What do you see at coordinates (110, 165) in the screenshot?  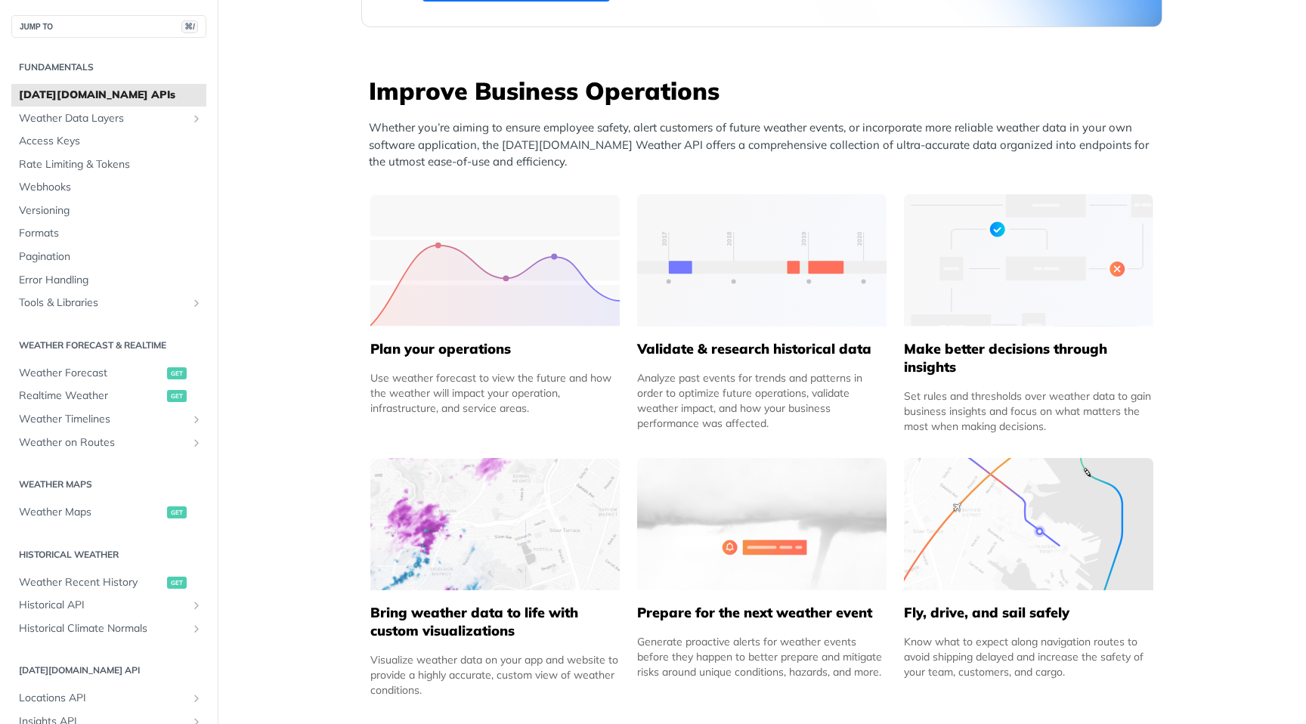 I see `span: Rate Limiting & Tokens` at bounding box center [110, 165].